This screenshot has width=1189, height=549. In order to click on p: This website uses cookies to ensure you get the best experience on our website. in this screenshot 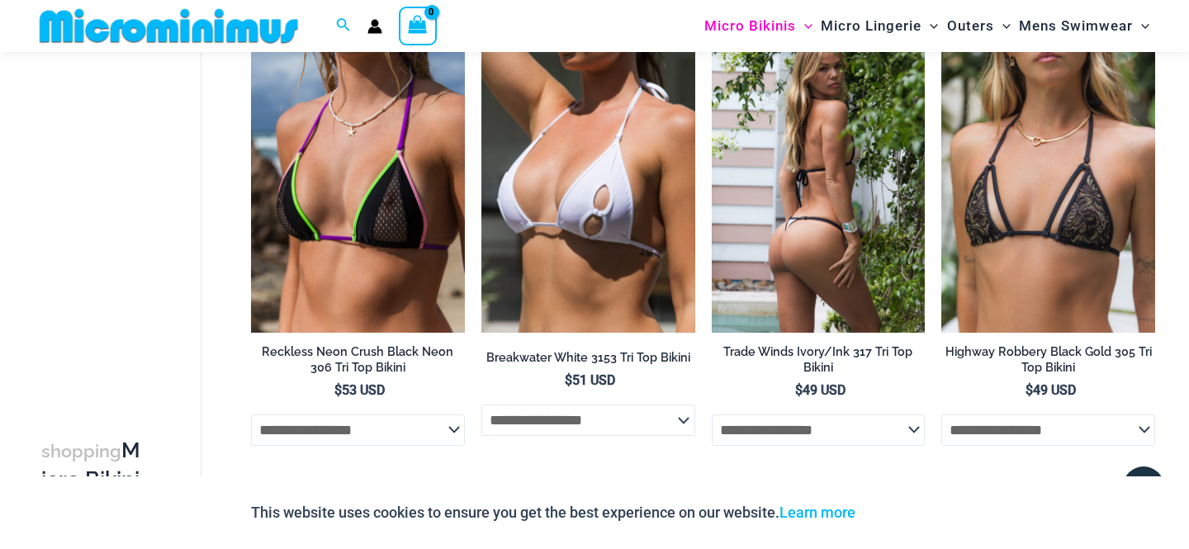, I will do `click(553, 513)`.